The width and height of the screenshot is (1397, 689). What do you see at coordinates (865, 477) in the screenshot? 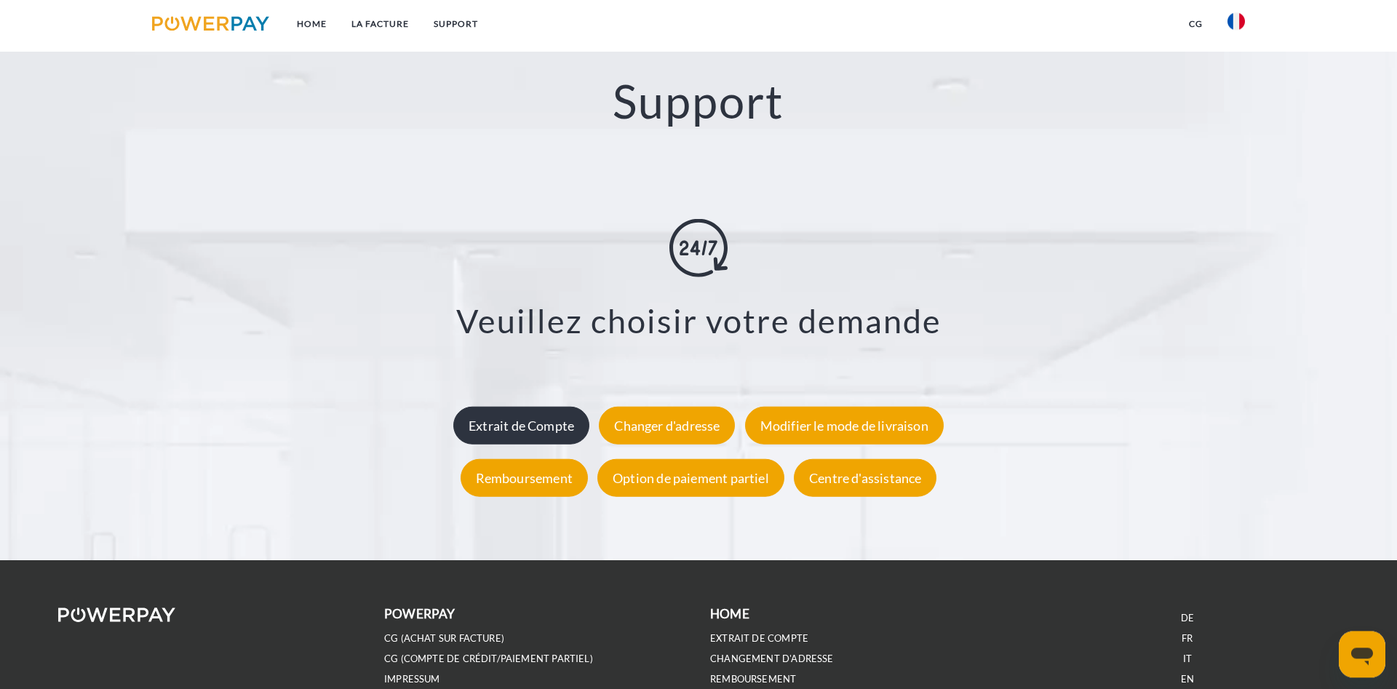
I see `a: Centre d'assistance` at bounding box center [865, 477].